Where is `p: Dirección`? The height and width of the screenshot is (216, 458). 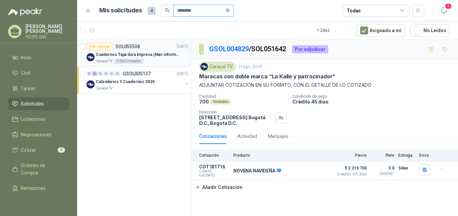 p: Dirección is located at coordinates (236, 112).